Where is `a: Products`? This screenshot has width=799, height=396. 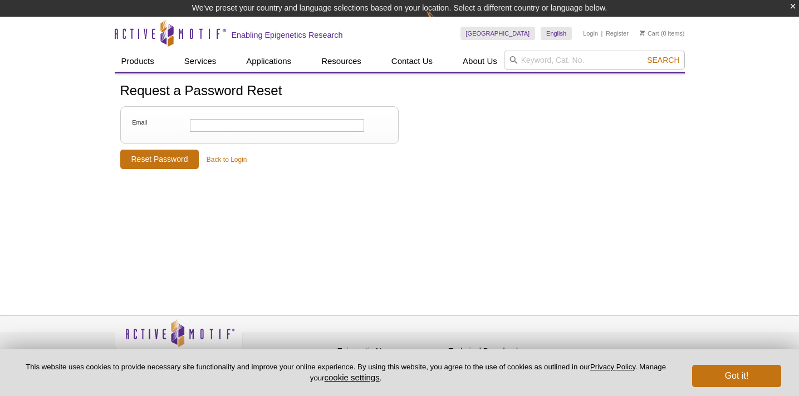
a: Products is located at coordinates (137, 61).